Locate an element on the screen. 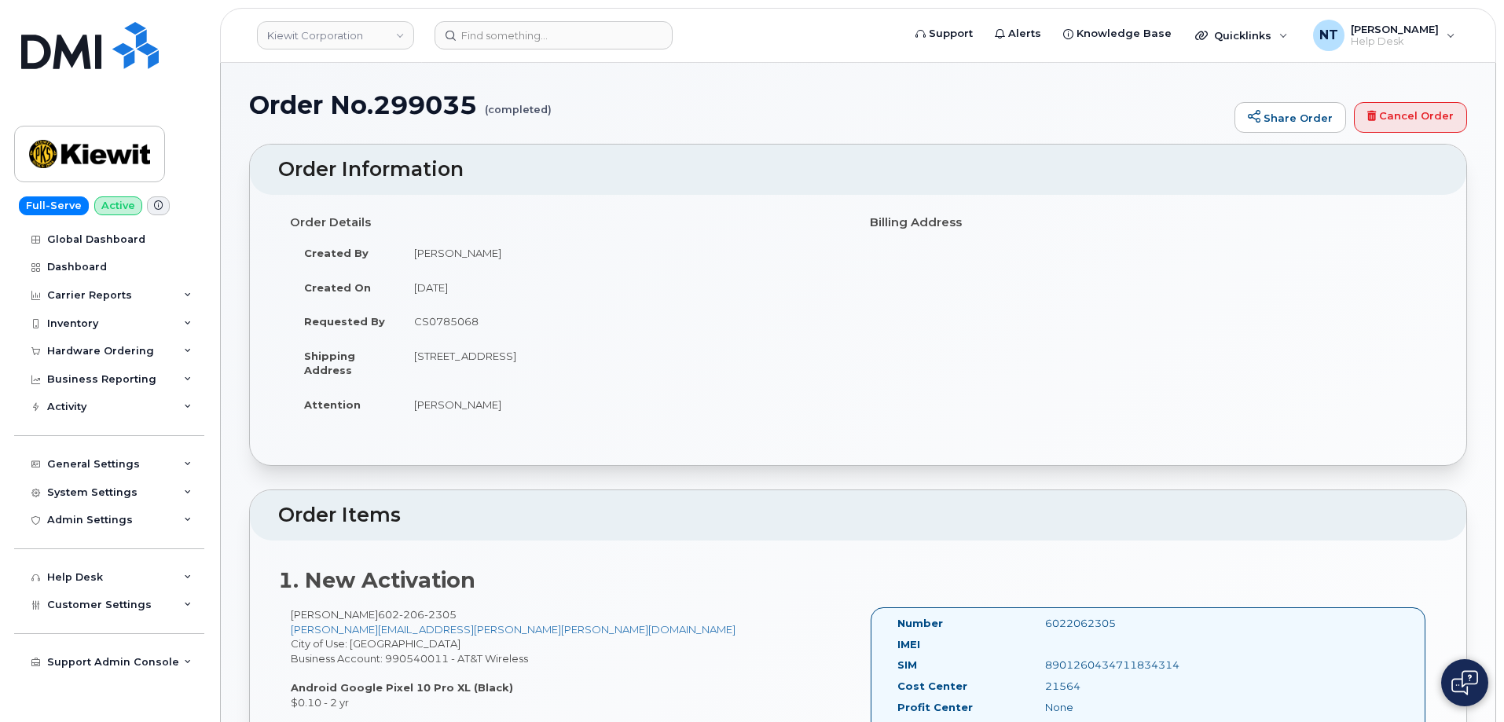  strong: Attention is located at coordinates (332, 405).